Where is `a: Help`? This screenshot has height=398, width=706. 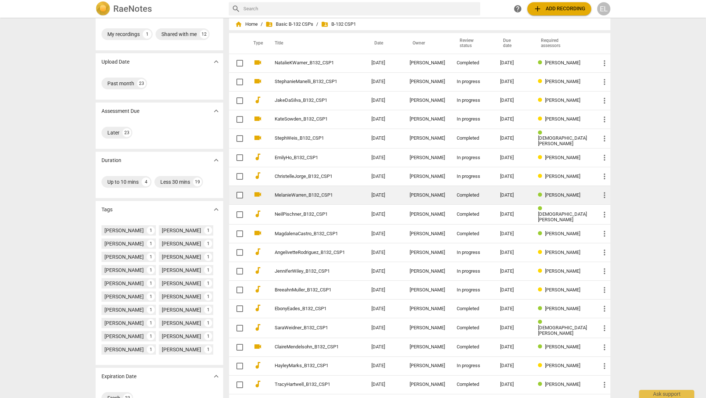
a: Help is located at coordinates (518, 9).